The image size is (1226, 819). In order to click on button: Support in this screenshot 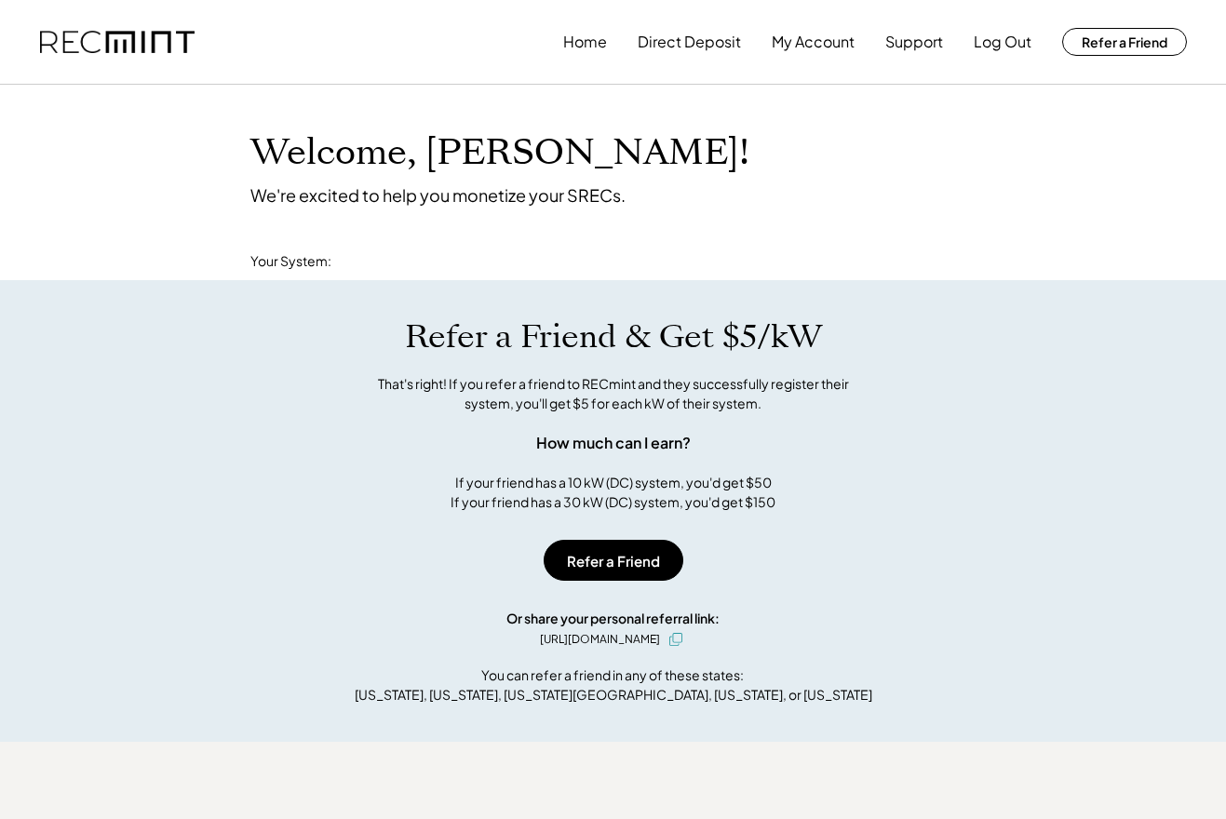, I will do `click(914, 42)`.